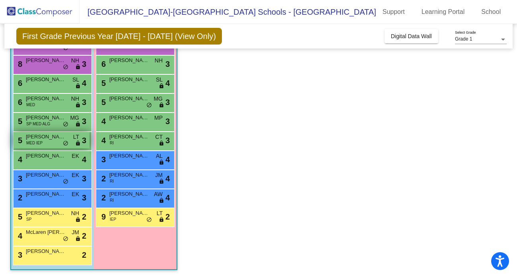 The height and width of the screenshot is (278, 517). Describe the element at coordinates (29, 219) in the screenshot. I see `span: SP` at that location.